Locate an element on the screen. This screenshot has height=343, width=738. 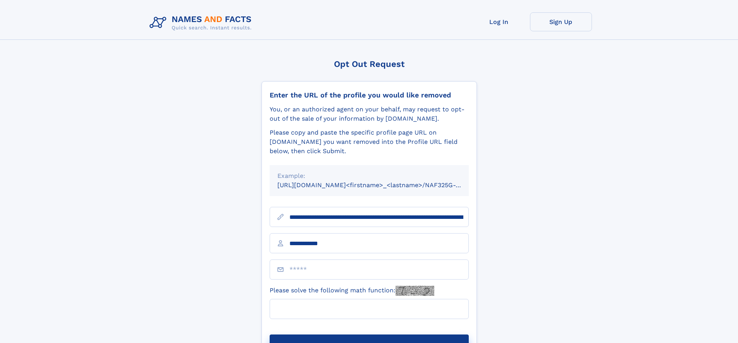
div: Opt Out Request is located at coordinates (369, 64).